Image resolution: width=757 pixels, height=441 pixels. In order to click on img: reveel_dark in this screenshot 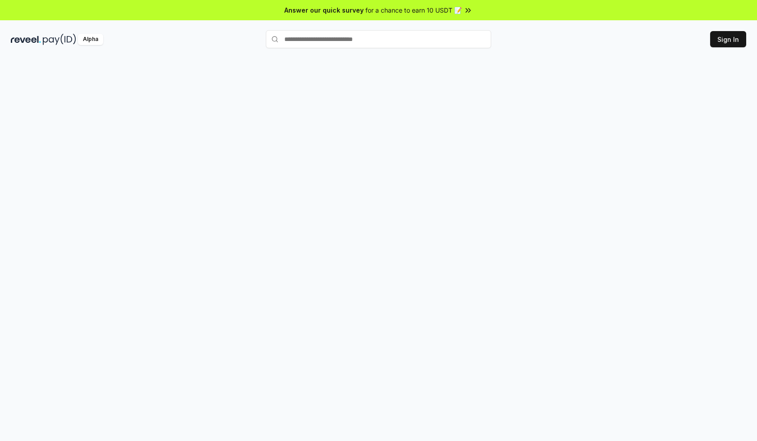, I will do `click(26, 39)`.